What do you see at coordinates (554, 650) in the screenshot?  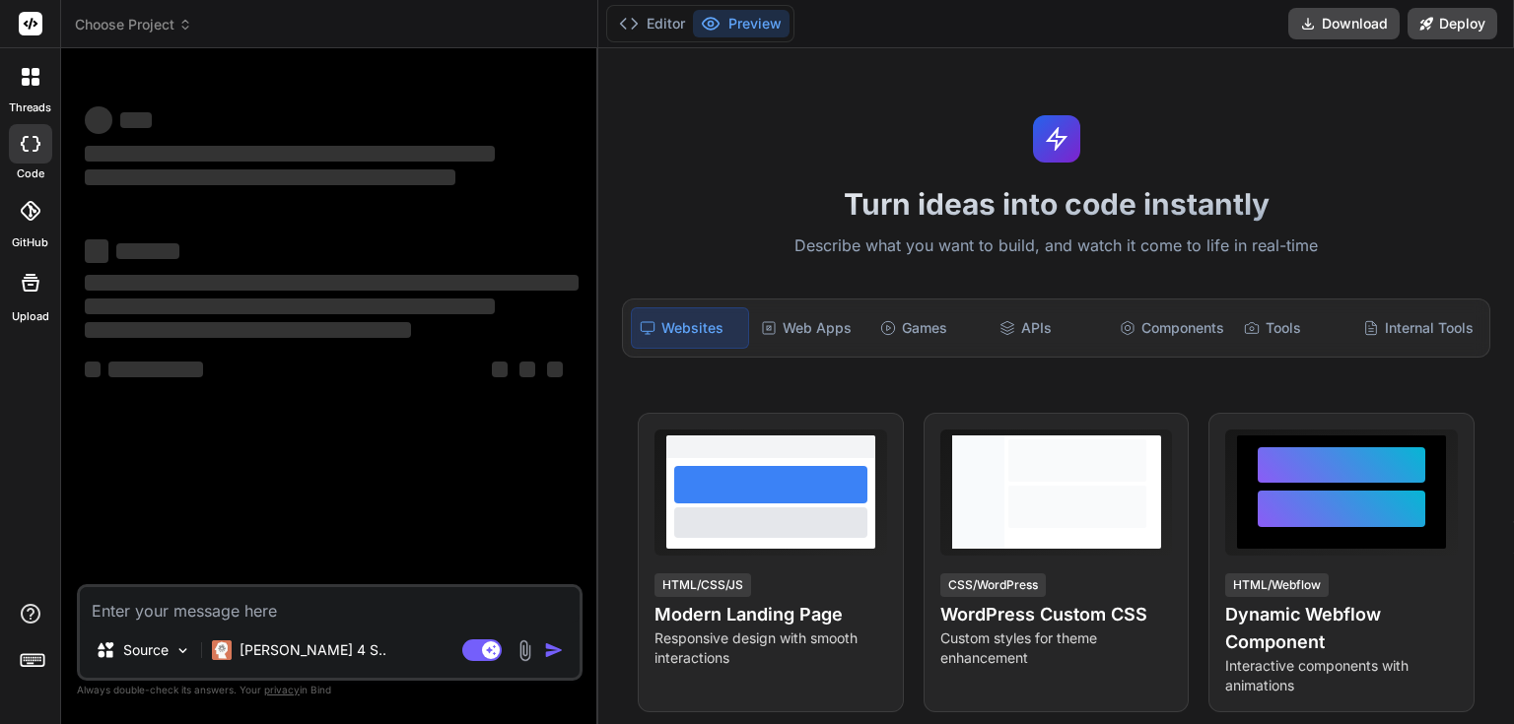 I see `img: icon` at bounding box center [554, 650].